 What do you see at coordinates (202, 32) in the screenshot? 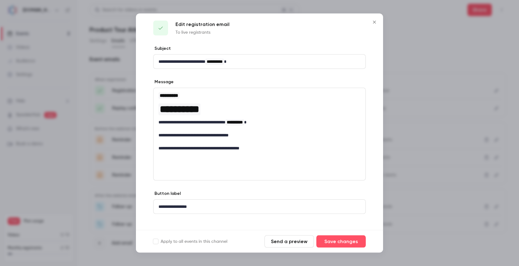
I see `p: To live registrants` at bounding box center [202, 32].